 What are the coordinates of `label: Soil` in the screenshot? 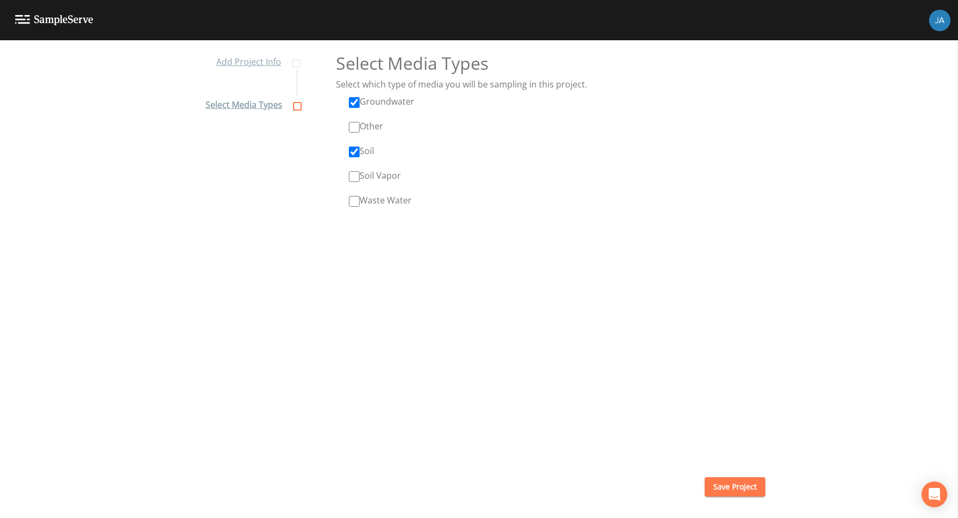 It's located at (361, 151).